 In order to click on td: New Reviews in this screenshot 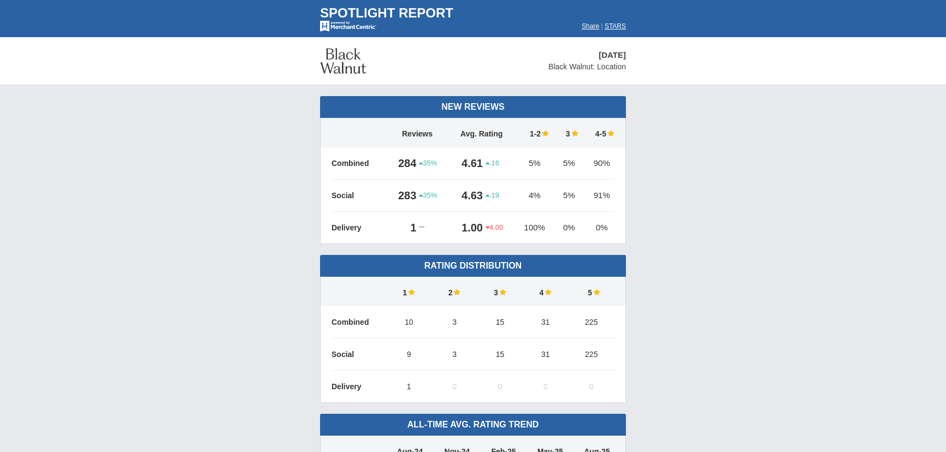, I will do `click(473, 107)`.